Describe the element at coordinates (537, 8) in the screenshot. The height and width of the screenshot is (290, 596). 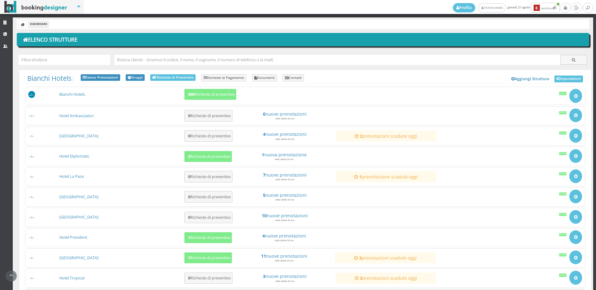
I see `b: 6` at that location.